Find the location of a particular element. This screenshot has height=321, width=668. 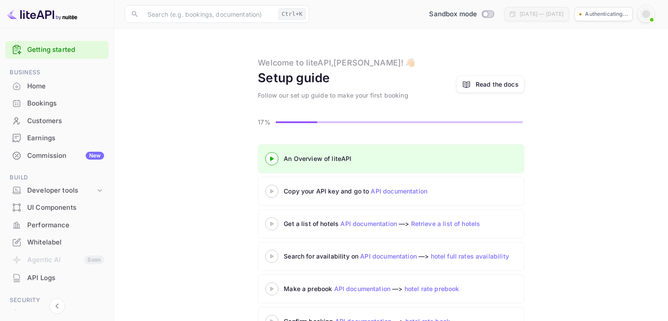

div: Read the docs is located at coordinates (497, 84).